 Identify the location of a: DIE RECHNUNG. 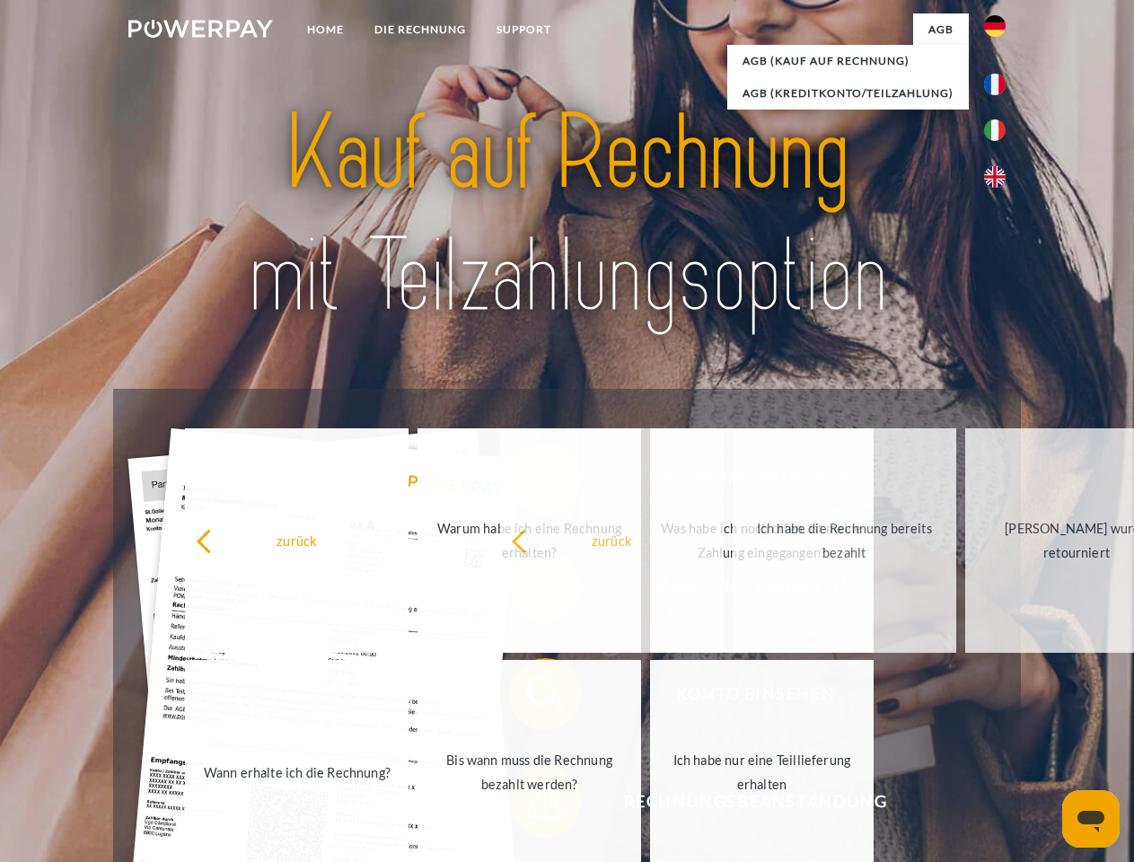
(420, 30).